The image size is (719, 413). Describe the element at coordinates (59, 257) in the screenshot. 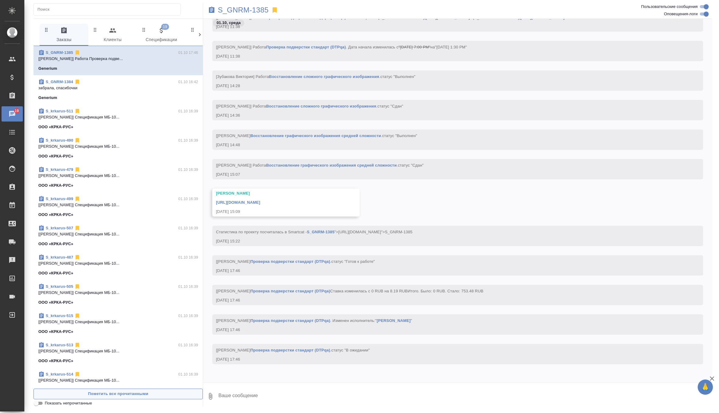

I see `a: S_krkarus-487` at that location.